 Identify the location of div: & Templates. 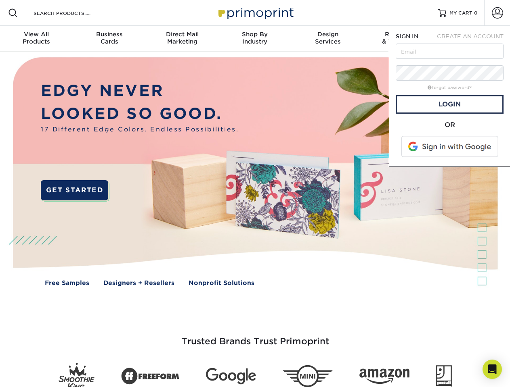
(400, 38).